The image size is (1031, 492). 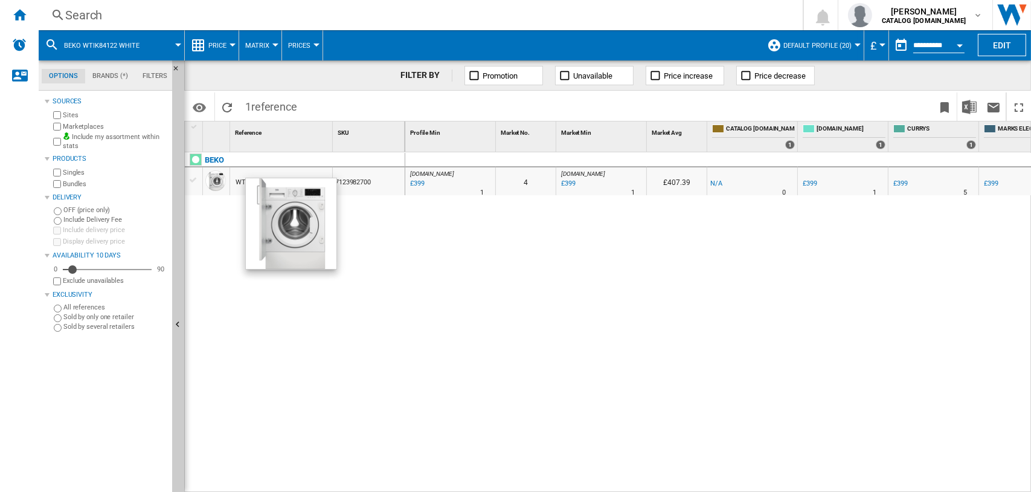 I want to click on img: profile.jpg, so click(x=860, y=15).